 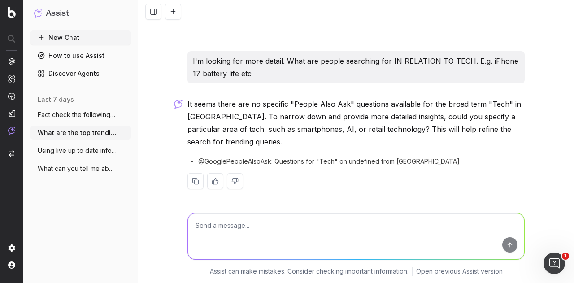 I want to click on button: New Chat, so click(x=81, y=38).